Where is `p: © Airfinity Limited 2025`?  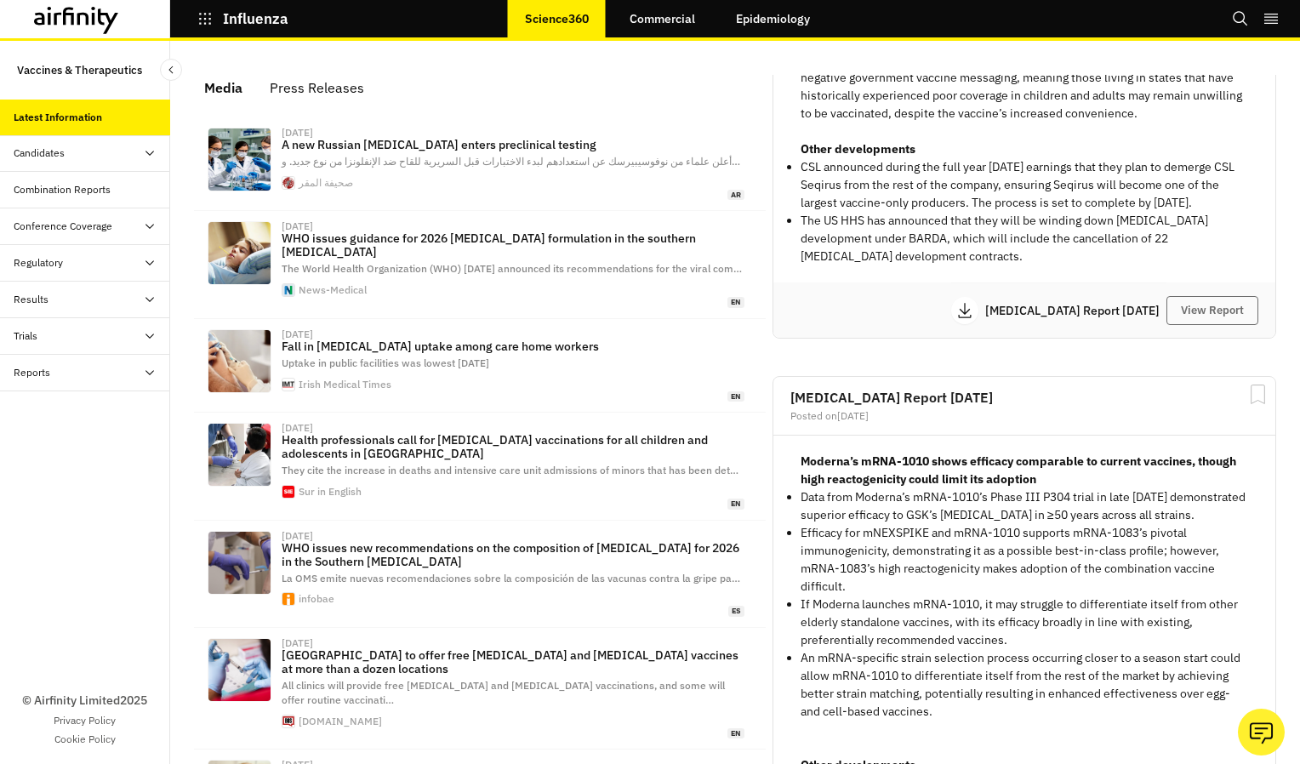 p: © Airfinity Limited 2025 is located at coordinates (84, 700).